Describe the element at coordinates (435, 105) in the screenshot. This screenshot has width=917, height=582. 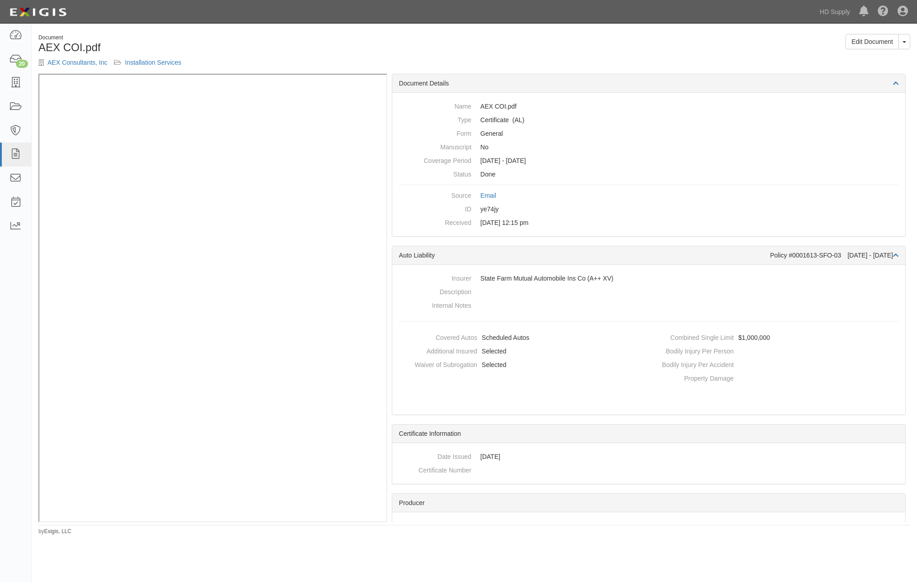
I see `dt: Name` at that location.